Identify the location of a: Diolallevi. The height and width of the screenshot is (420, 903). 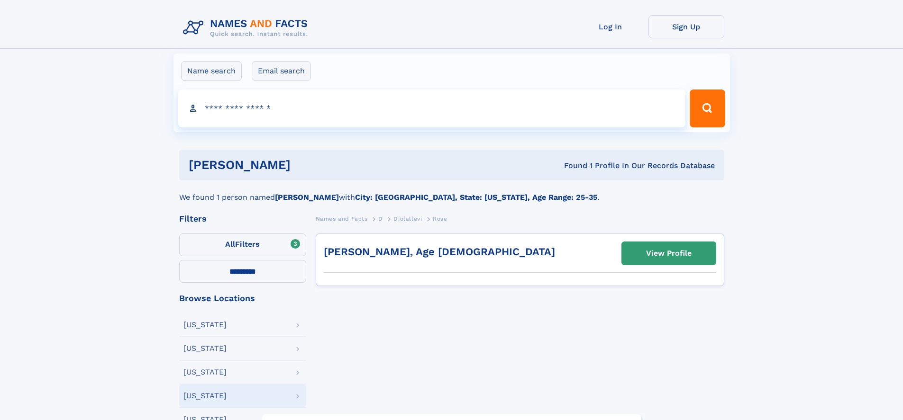
(407, 218).